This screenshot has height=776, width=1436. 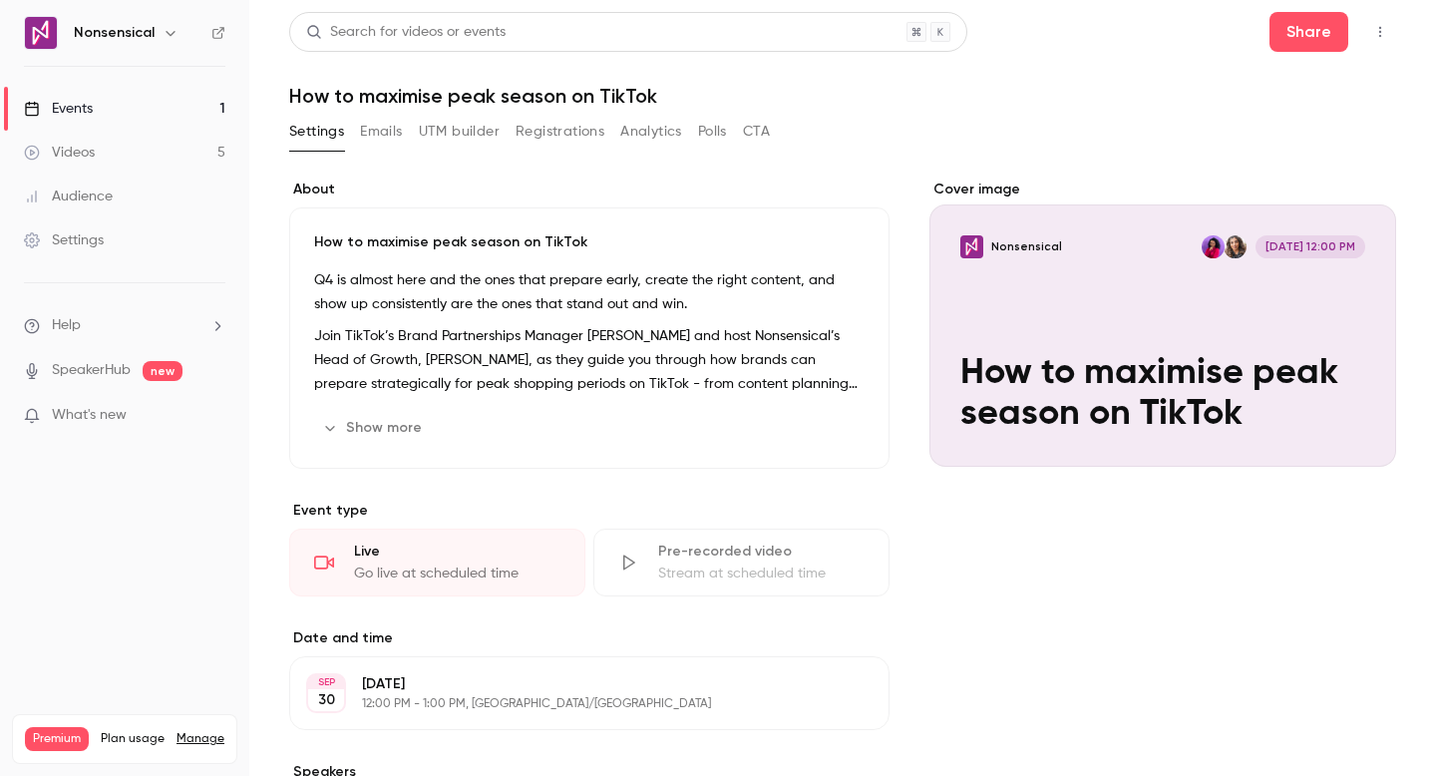 What do you see at coordinates (761, 552) in the screenshot?
I see `div: Pre-recorded video` at bounding box center [761, 552].